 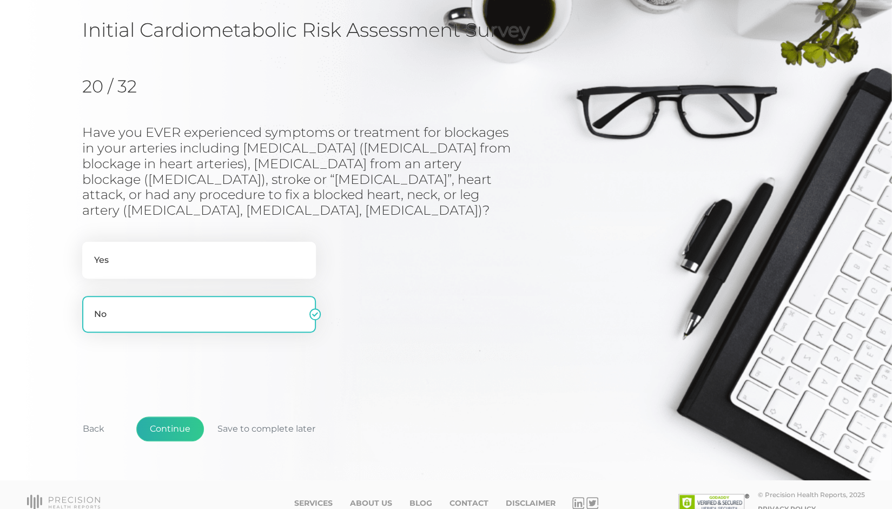 What do you see at coordinates (446, 30) in the screenshot?
I see `h1: Initial Cardiometabolic Risk Assessment Survey` at bounding box center [446, 30].